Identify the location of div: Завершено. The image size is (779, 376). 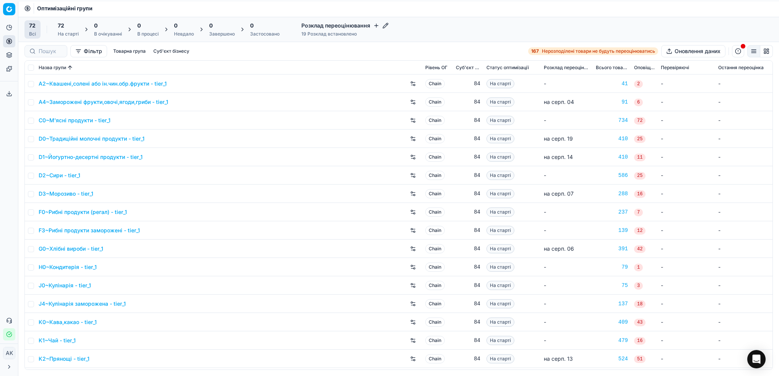
(222, 34).